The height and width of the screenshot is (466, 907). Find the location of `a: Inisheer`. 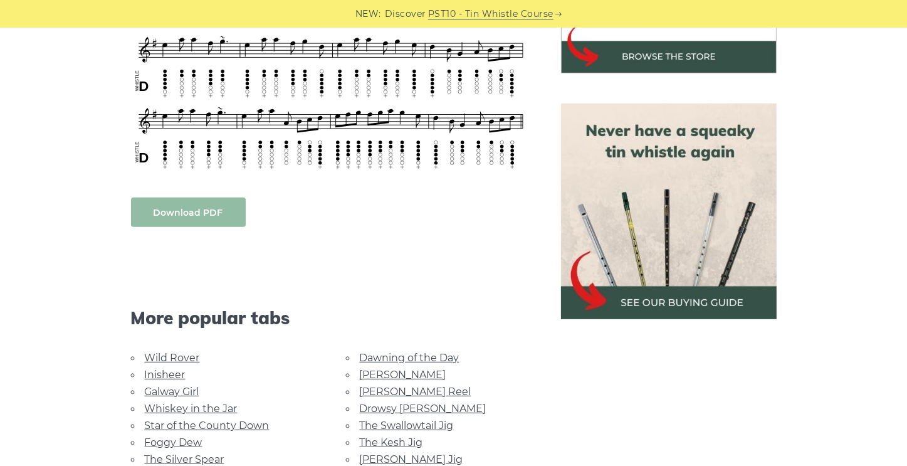

a: Inisheer is located at coordinates (165, 374).